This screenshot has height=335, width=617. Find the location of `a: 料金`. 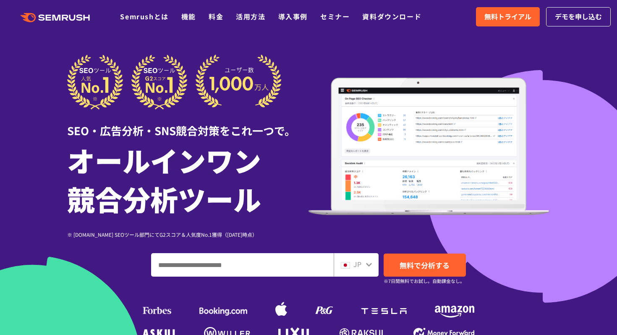

a: 料金 is located at coordinates (216, 16).